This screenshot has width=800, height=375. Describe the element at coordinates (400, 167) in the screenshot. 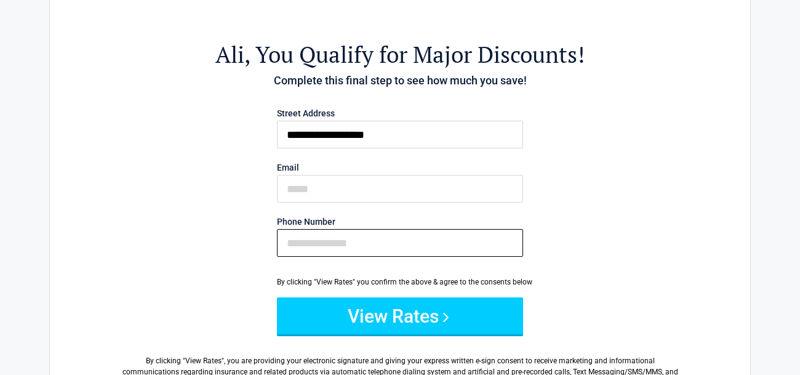

I see `label: Email` at that location.